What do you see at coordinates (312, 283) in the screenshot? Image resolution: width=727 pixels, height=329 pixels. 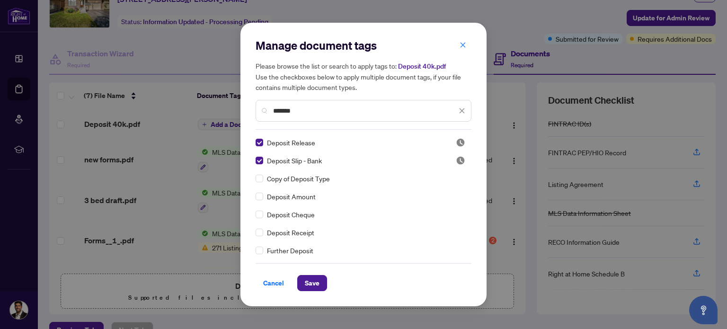 I see `button: Save` at bounding box center [312, 283].